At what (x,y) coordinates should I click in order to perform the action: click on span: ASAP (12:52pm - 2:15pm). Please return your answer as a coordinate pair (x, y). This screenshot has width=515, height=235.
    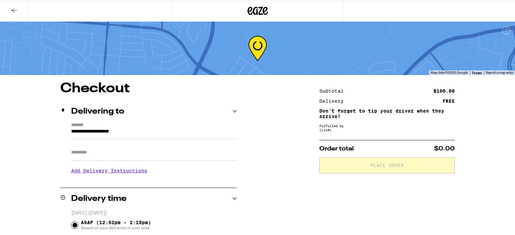
    Looking at the image, I should click on (116, 225).